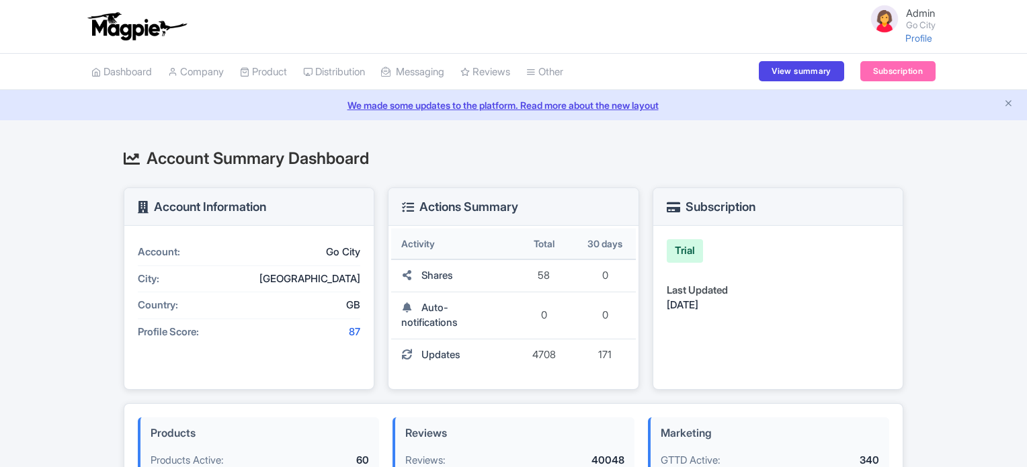 Image resolution: width=1027 pixels, height=467 pixels. I want to click on div: 87, so click(299, 332).